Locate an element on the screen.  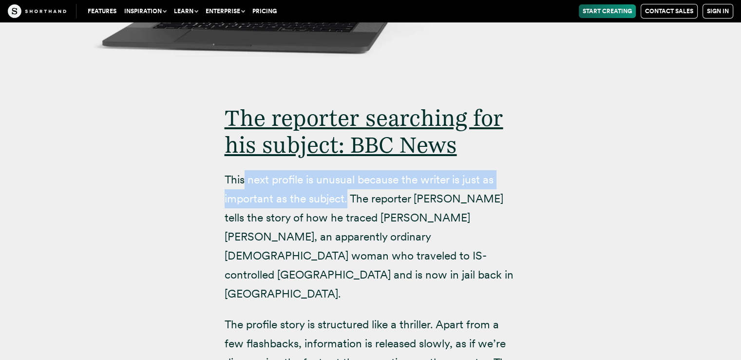
a: The reporter searching for his subject: BBC News is located at coordinates (364, 131).